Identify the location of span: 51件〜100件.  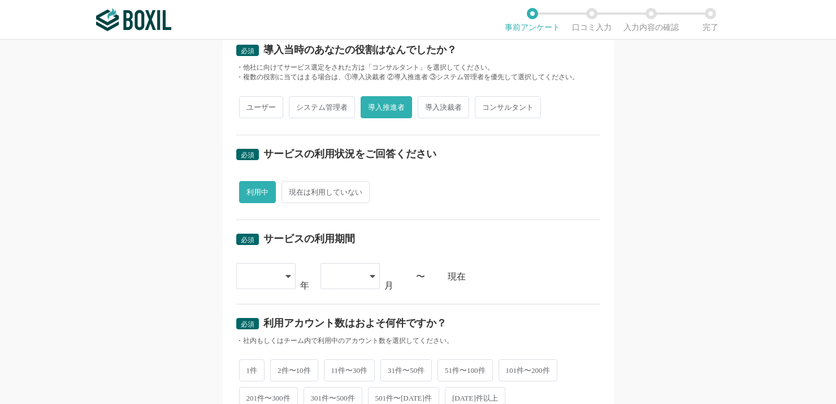
(465, 370).